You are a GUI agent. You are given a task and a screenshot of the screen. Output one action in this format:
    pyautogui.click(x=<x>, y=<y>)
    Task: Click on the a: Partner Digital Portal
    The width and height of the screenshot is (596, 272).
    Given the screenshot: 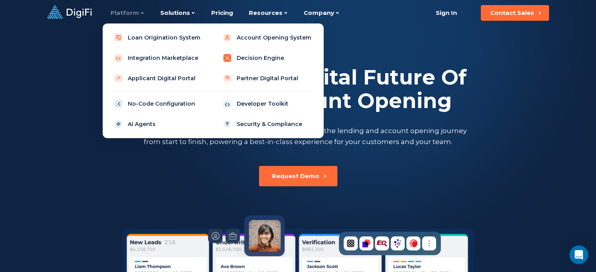 What is the action you would take?
    pyautogui.click(x=268, y=78)
    